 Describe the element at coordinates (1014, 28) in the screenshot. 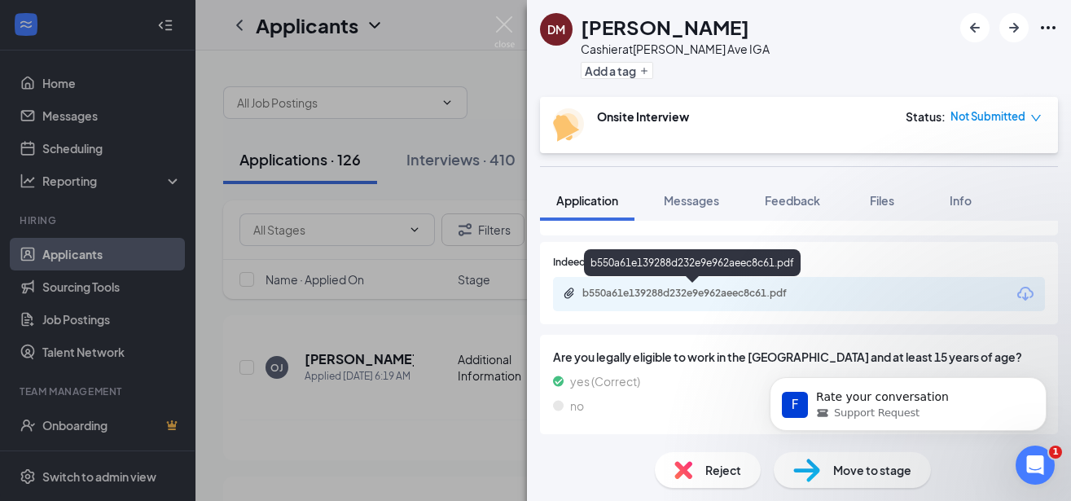

I see `button: ArrowRight` at that location.